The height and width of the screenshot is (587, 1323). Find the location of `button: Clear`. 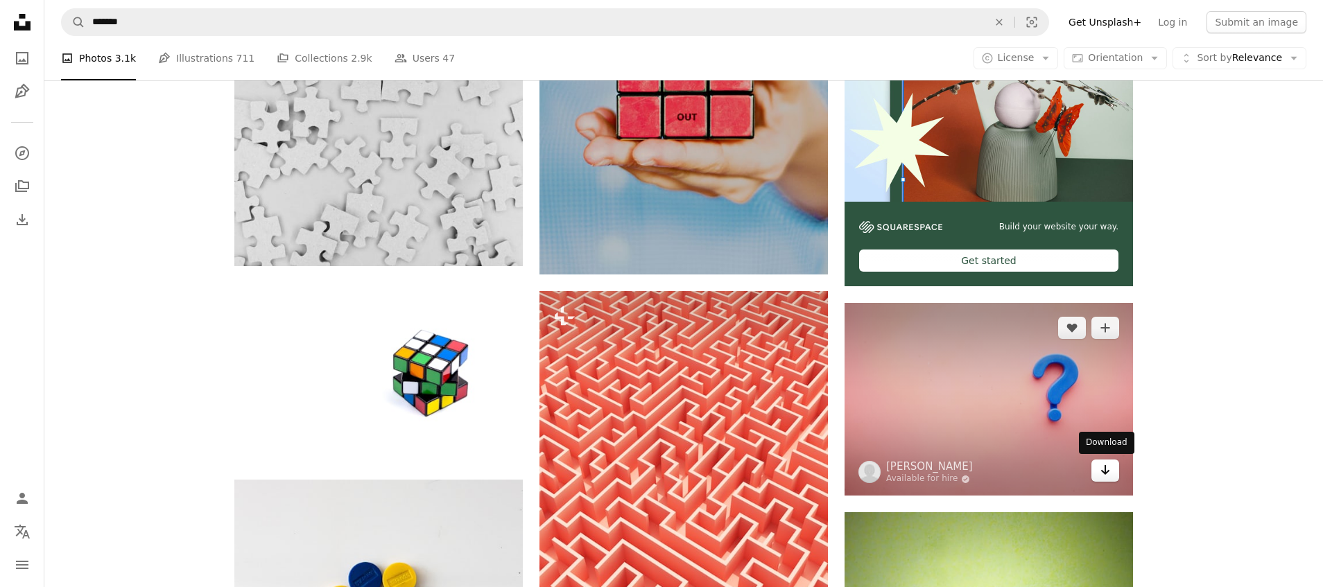

button: Clear is located at coordinates (1000, 22).